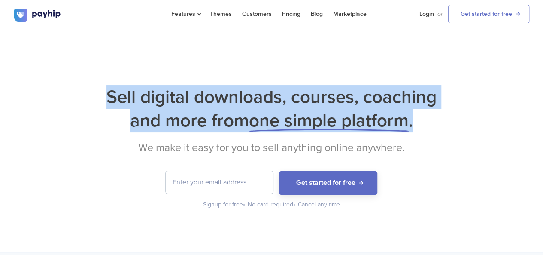 This screenshot has width=543, height=255. Describe the element at coordinates (272, 204) in the screenshot. I see `div: No card required` at that location.